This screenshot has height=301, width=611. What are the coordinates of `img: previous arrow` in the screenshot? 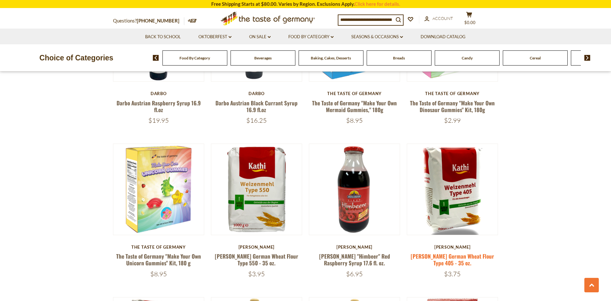 It's located at (156, 58).